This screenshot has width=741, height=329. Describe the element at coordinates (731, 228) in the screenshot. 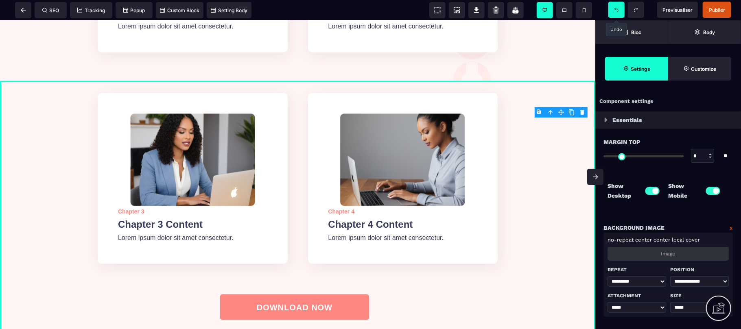

I see `a: x` at that location.